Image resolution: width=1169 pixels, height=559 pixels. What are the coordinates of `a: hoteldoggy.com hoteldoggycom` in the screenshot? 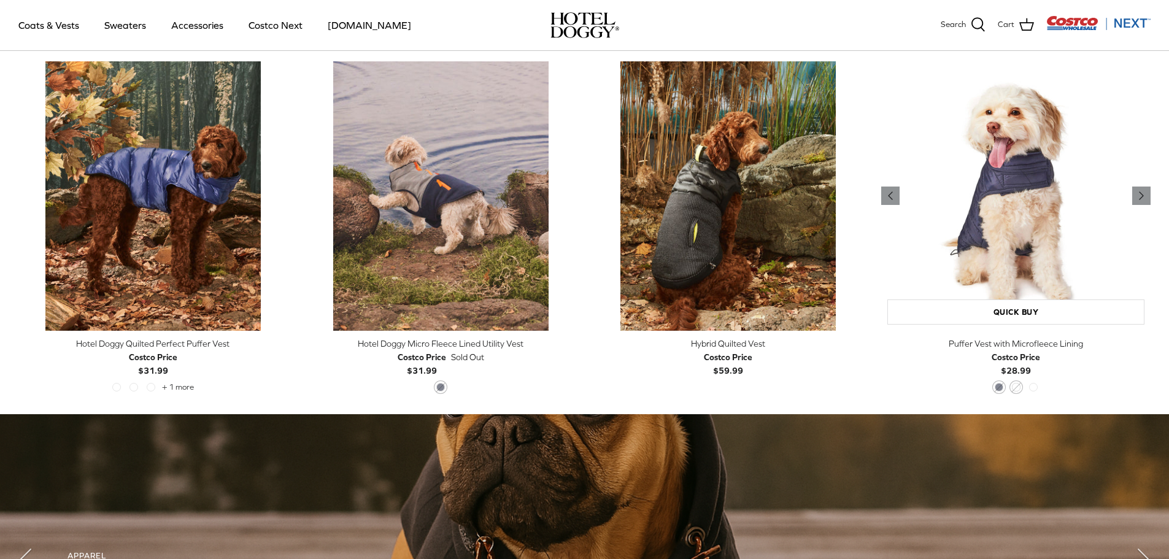 It's located at (585, 25).